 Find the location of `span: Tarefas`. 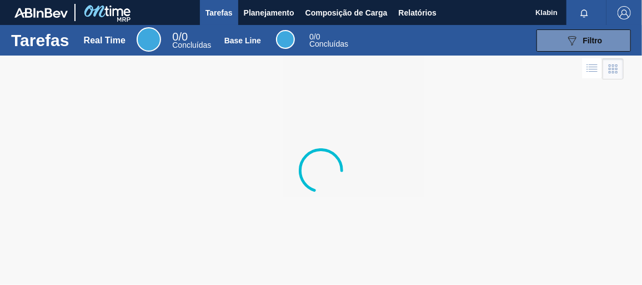

span: Tarefas is located at coordinates (219, 13).